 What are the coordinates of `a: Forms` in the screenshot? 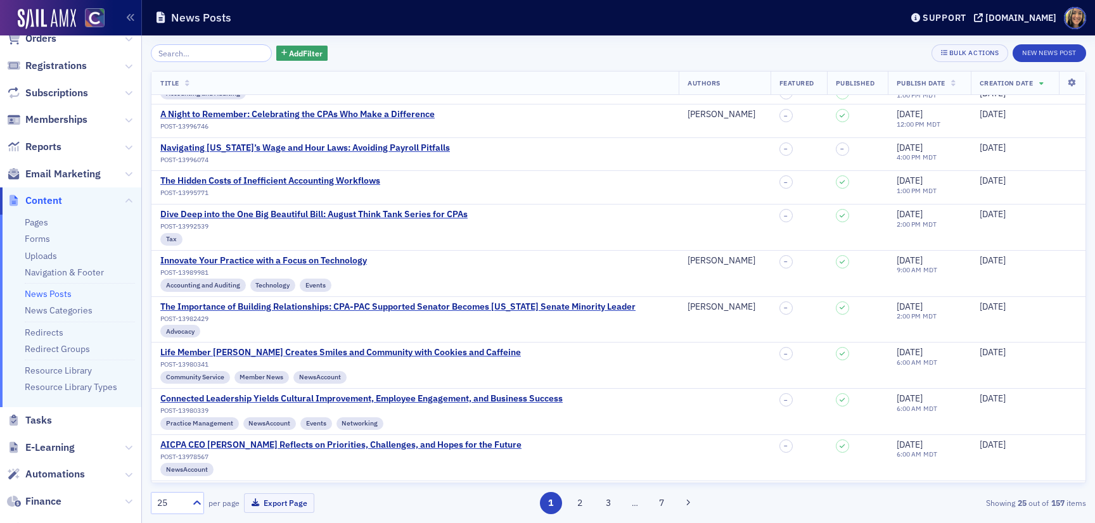 It's located at (37, 239).